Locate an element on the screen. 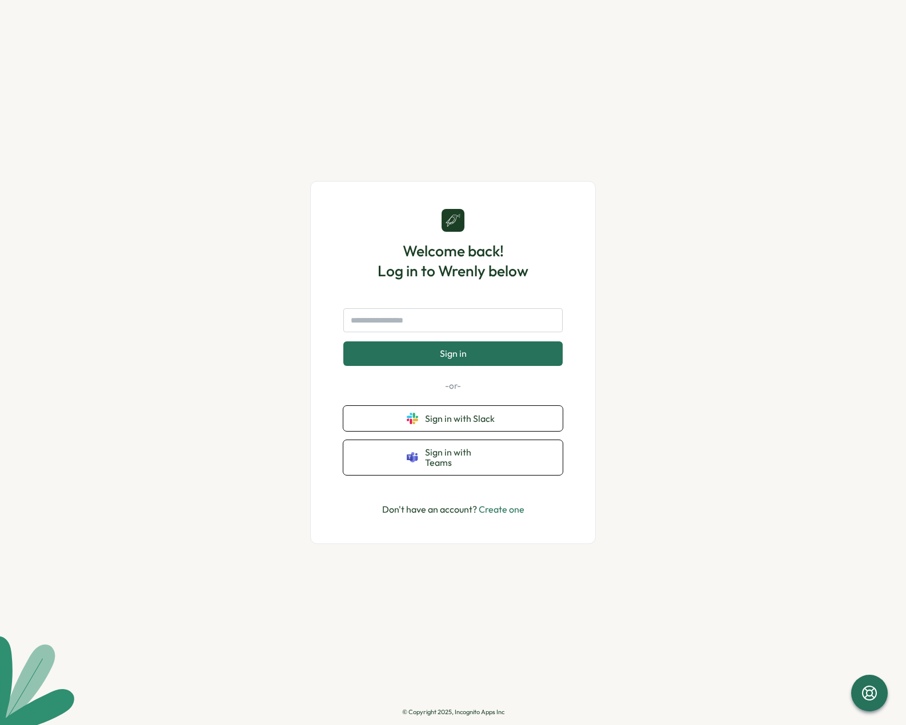 The width and height of the screenshot is (906, 725). span: Sign in with Slack is located at coordinates (462, 419).